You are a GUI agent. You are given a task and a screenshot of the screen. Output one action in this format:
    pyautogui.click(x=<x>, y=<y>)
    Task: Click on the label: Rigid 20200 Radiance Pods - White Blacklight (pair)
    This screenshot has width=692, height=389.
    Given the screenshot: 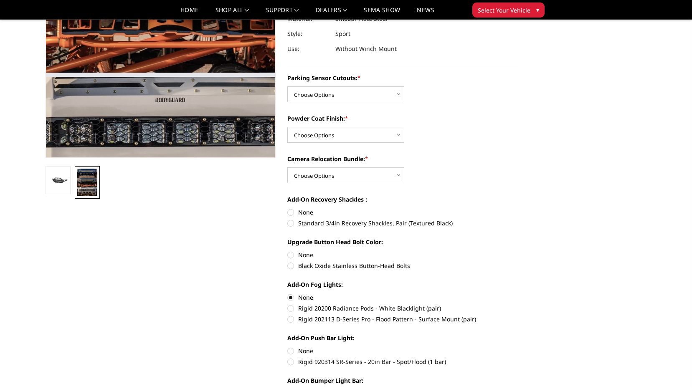 What is the action you would take?
    pyautogui.click(x=402, y=308)
    